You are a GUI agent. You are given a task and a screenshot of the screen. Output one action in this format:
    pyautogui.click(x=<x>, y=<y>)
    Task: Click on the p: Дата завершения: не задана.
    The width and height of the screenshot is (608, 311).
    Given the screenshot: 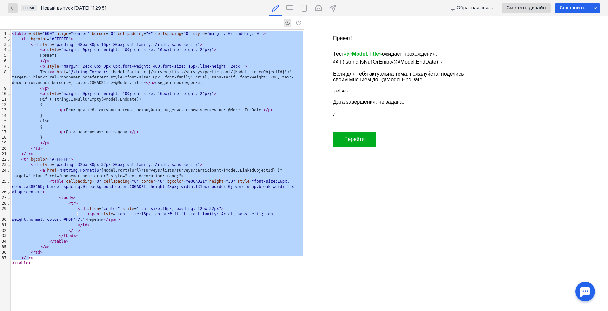 What is the action you would take?
    pyautogui.click(x=100, y=86)
    